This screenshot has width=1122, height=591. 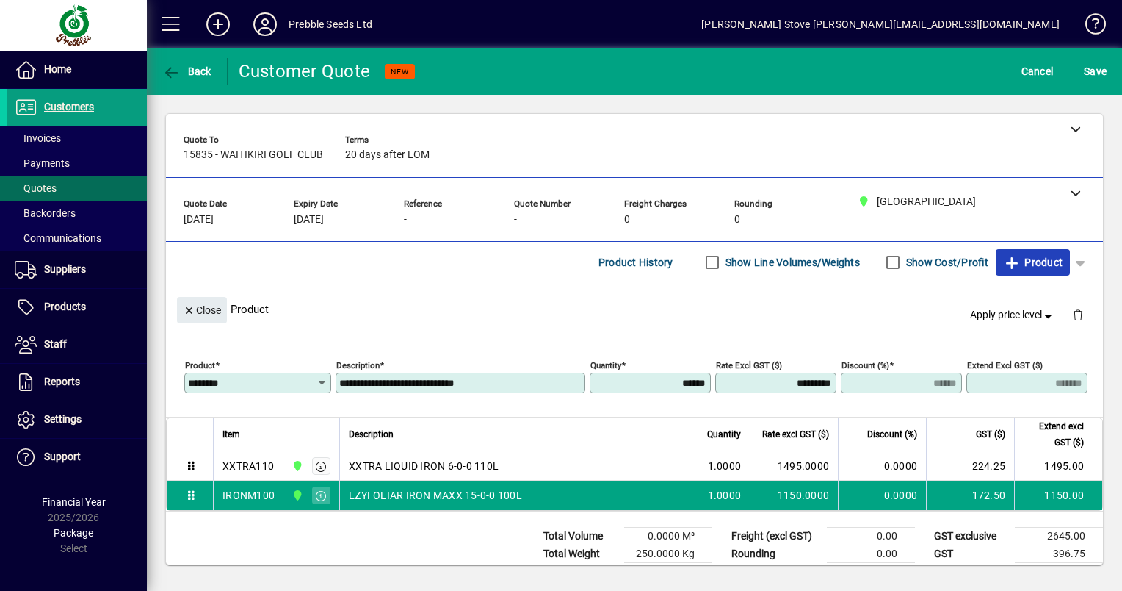 I want to click on span: Close, so click(x=202, y=310).